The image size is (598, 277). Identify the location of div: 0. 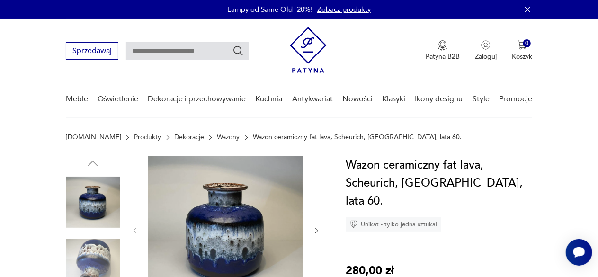
(527, 43).